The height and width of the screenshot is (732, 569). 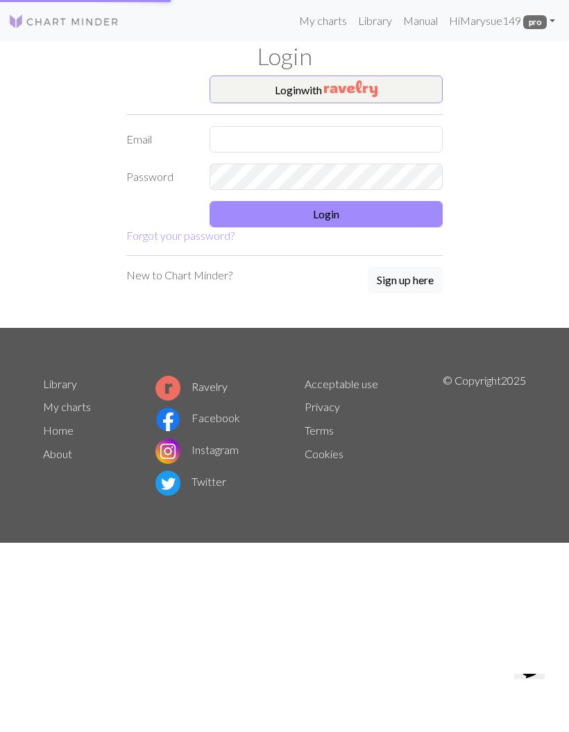 What do you see at coordinates (168, 452) in the screenshot?
I see `img: Instagram logo` at bounding box center [168, 452].